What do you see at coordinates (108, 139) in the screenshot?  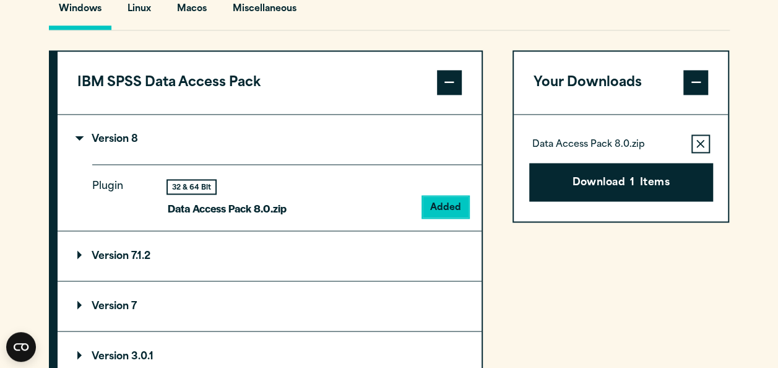 I see `p: Version 8` at bounding box center [108, 139].